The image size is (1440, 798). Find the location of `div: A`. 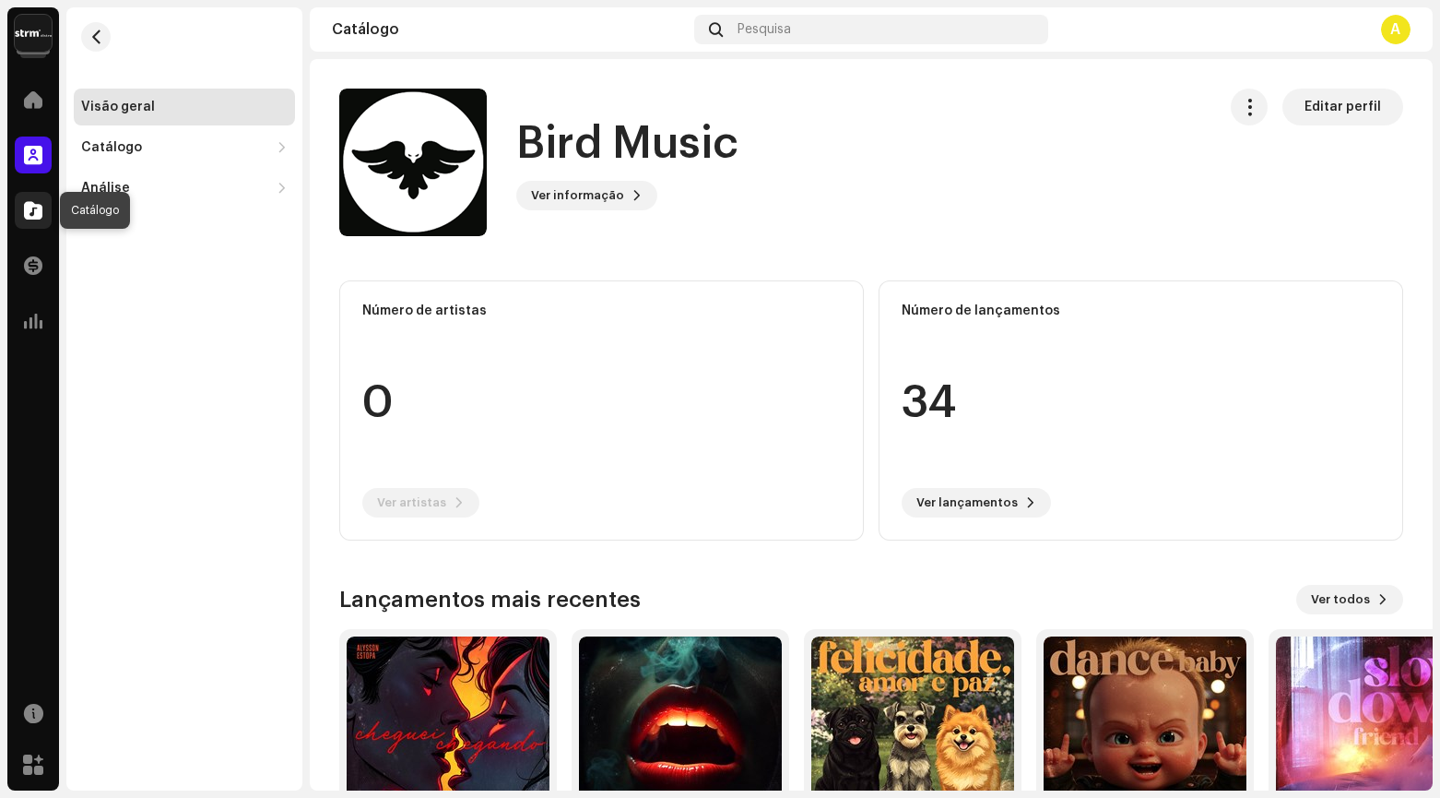

div: A is located at coordinates (1396, 30).